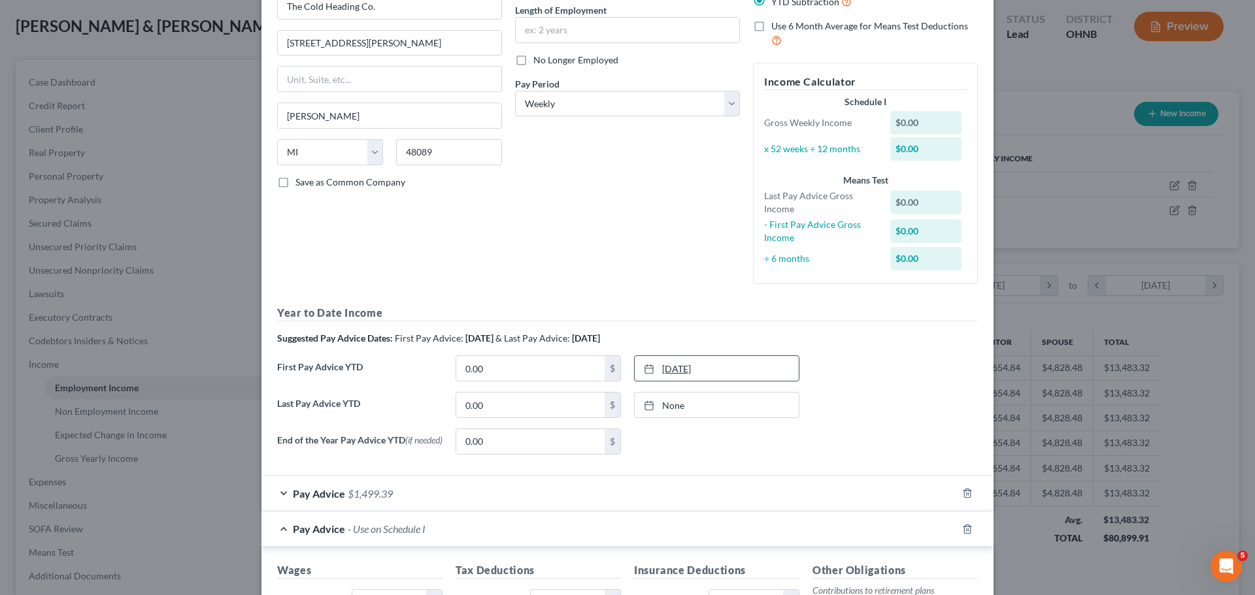 This screenshot has width=1255, height=595. I want to click on label: Length of Employment, so click(561, 10).